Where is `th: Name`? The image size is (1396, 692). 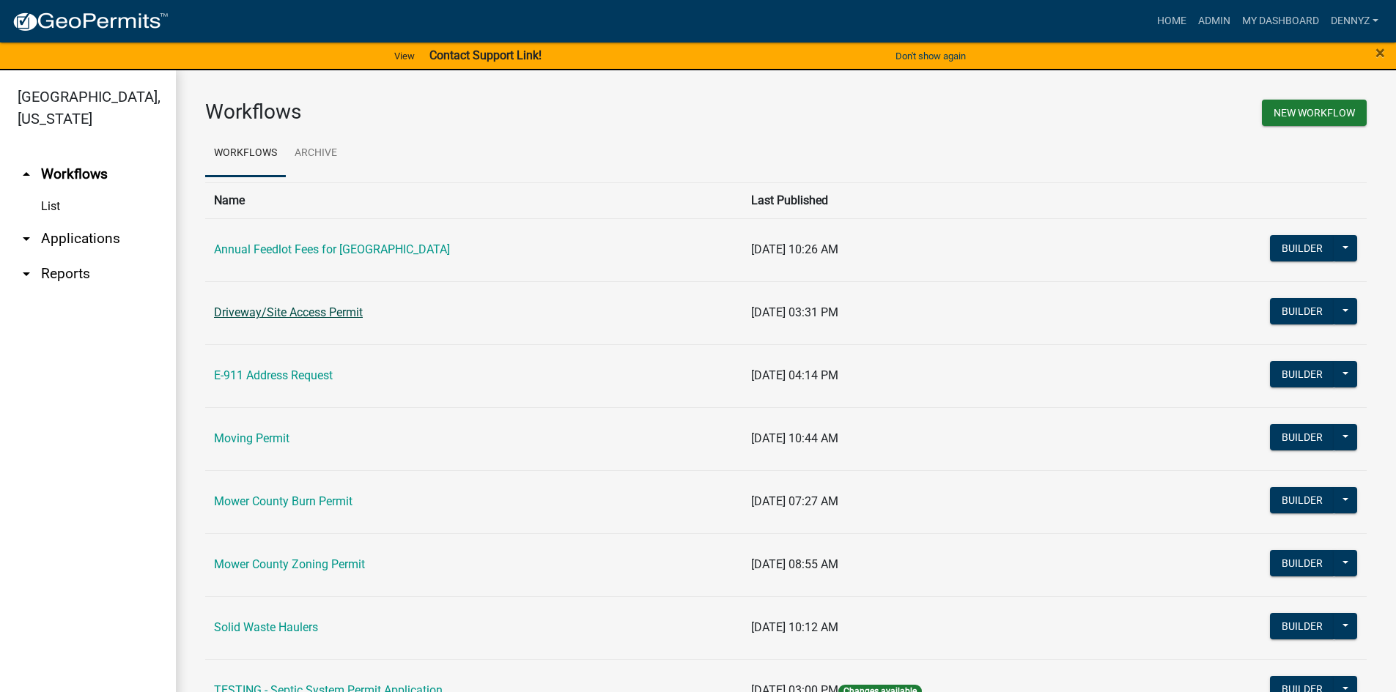
th: Name is located at coordinates (473, 200).